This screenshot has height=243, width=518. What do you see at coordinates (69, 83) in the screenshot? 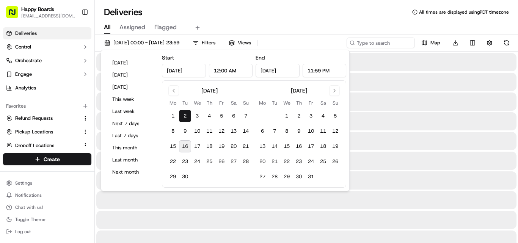
I see `div: We're available if you need us!` at bounding box center [69, 83].